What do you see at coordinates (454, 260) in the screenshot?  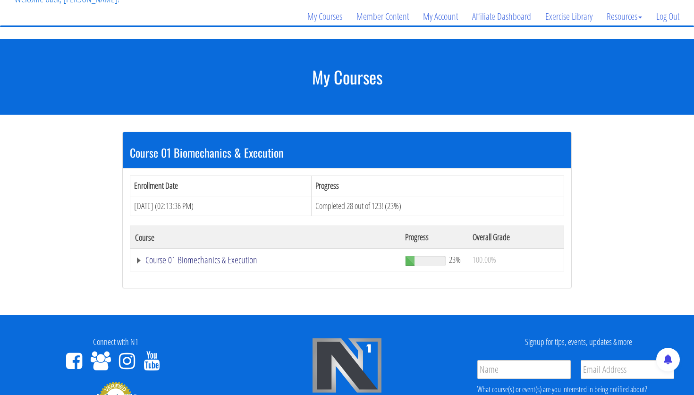 I see `span: 23%` at bounding box center [454, 260].